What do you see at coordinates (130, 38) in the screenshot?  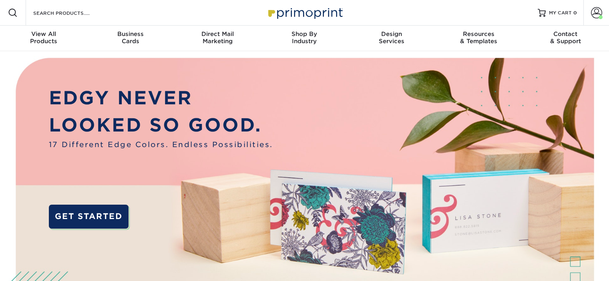 I see `a: BusinessCards` at bounding box center [130, 38].